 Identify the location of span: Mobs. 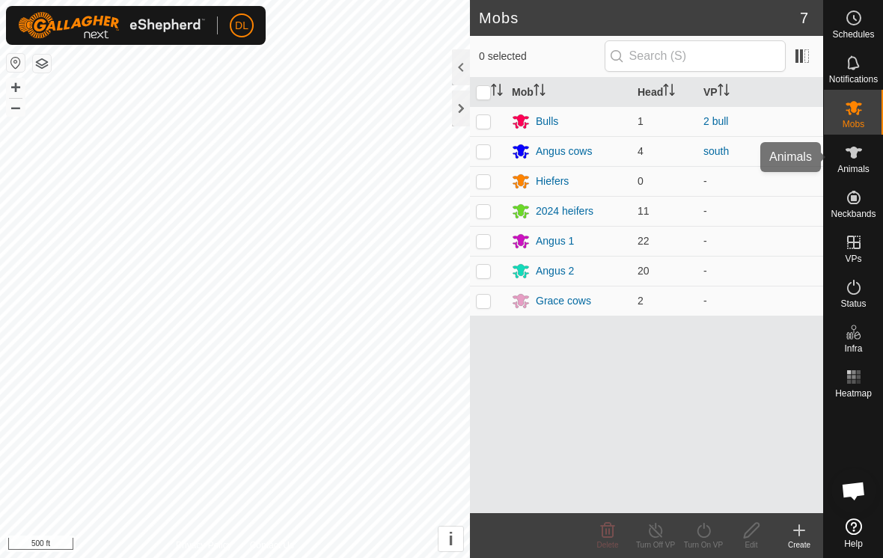
(853, 124).